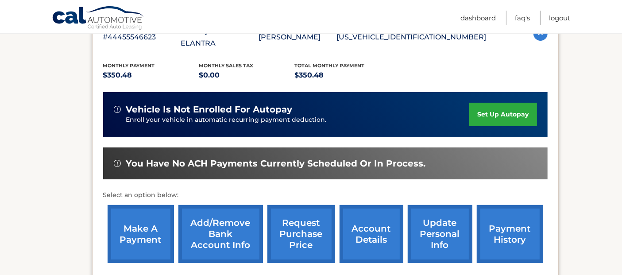 This screenshot has height=275, width=622. Describe the element at coordinates (440, 234) in the screenshot. I see `a: update personal info` at that location.